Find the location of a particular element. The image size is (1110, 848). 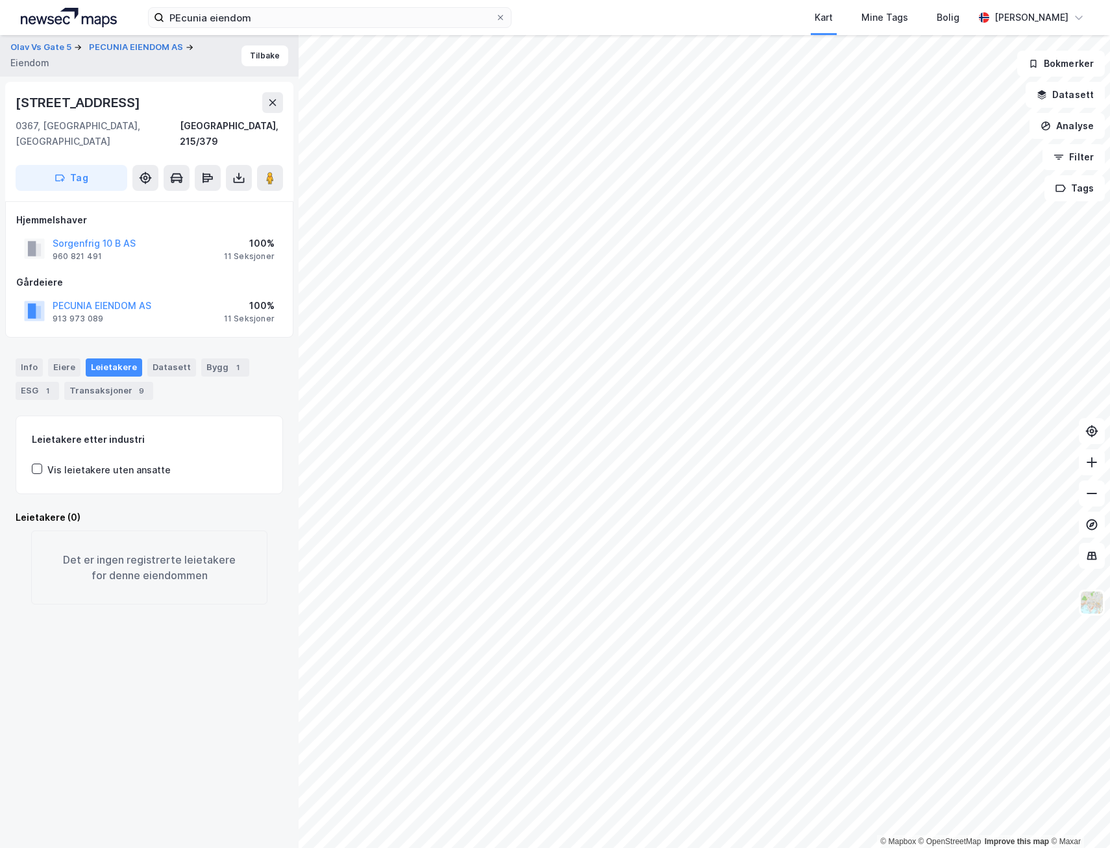

img: Z is located at coordinates (1092, 603).